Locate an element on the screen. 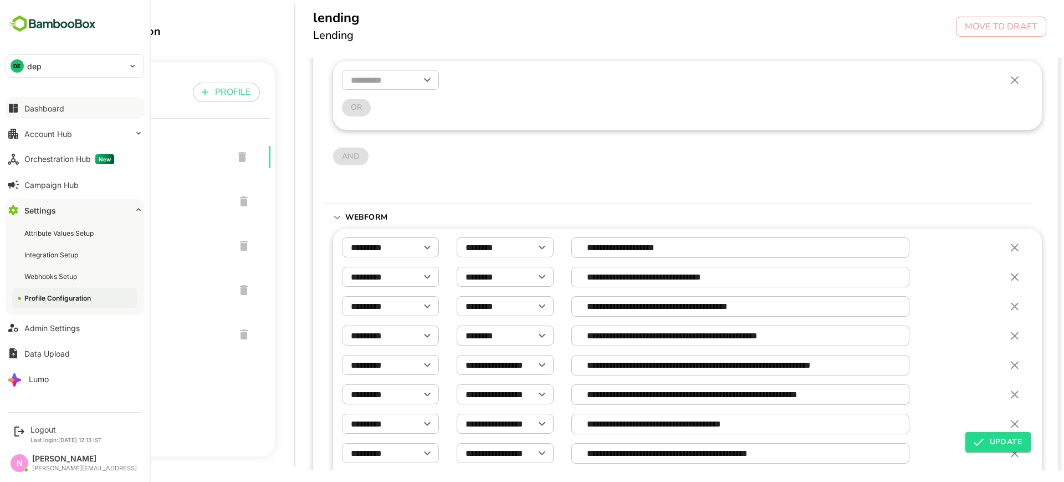 Image resolution: width=1064 pixels, height=482 pixels. div: DEdep is located at coordinates (75, 66).